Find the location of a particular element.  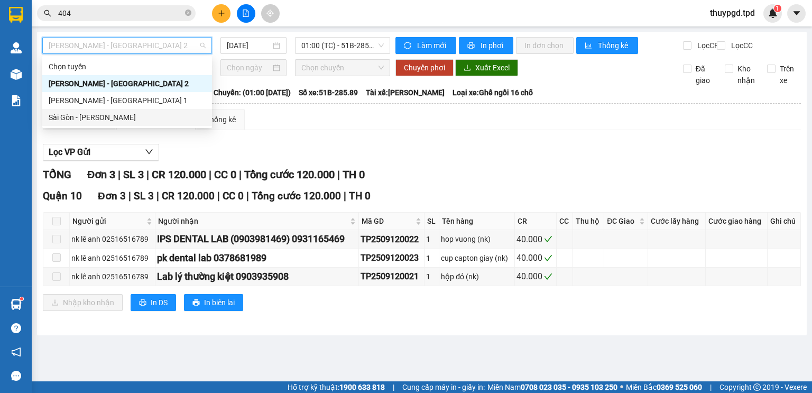

span: thuypgd.tpd is located at coordinates (732, 13).